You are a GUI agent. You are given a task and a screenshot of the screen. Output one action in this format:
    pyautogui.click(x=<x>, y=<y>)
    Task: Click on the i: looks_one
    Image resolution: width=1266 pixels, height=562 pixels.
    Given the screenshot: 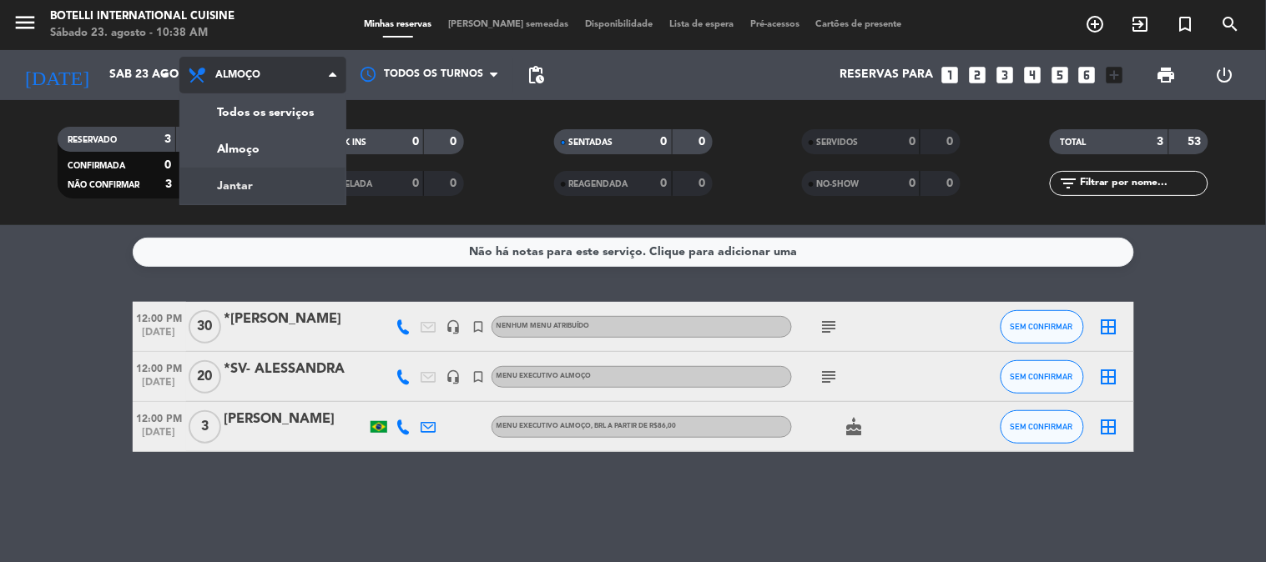 What is the action you would take?
    pyautogui.click(x=950, y=75)
    